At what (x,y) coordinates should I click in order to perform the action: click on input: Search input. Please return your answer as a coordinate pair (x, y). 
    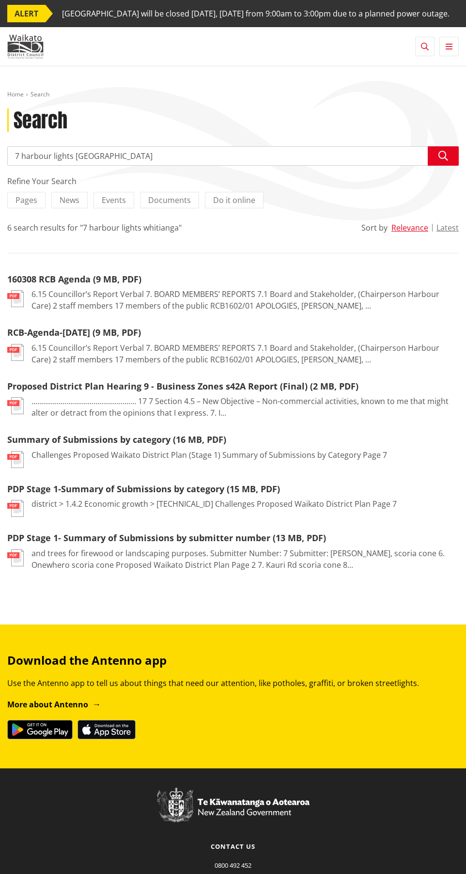
    Looking at the image, I should click on (233, 156).